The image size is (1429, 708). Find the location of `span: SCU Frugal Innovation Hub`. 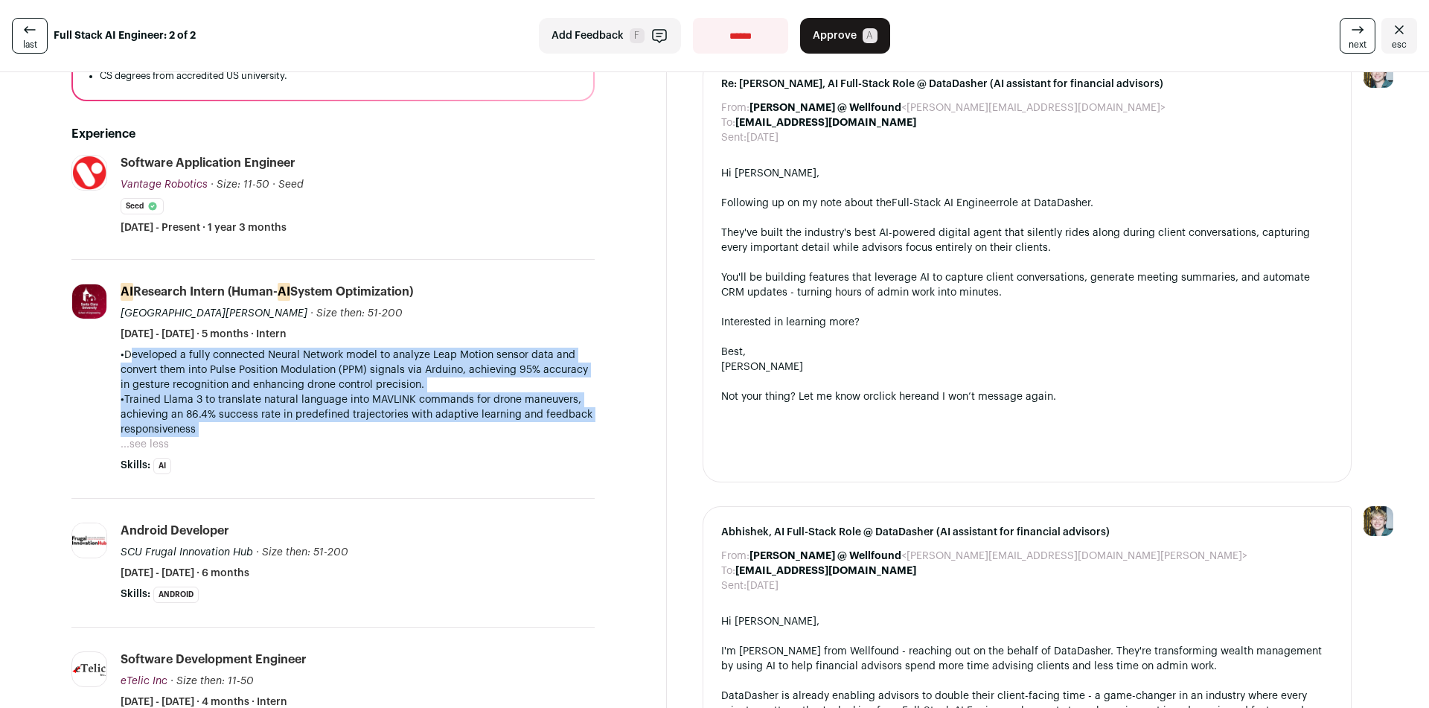

span: SCU Frugal Innovation Hub is located at coordinates (187, 552).